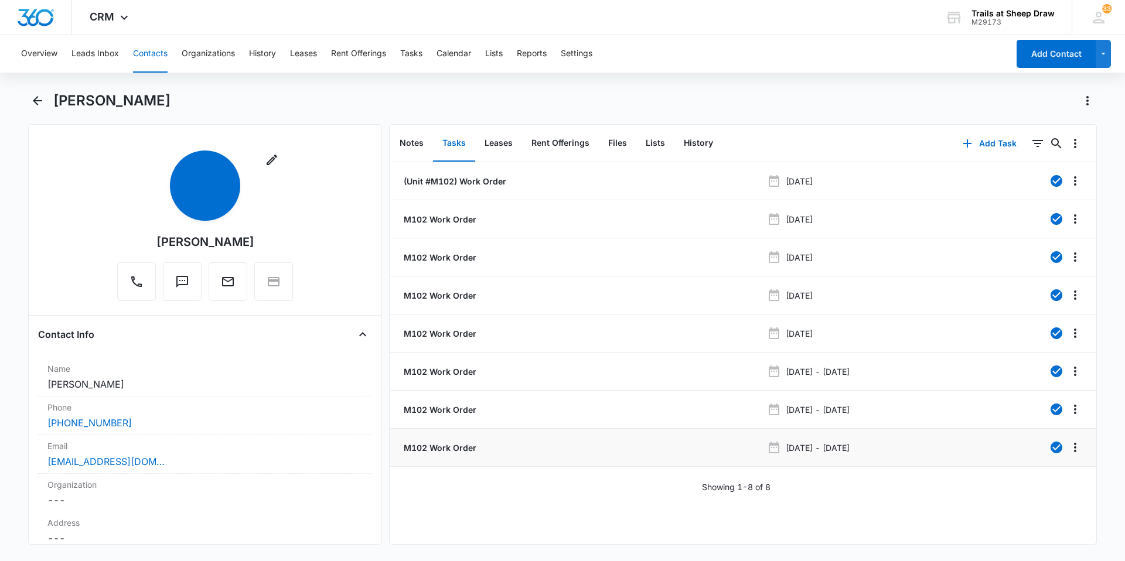 The height and width of the screenshot is (561, 1125). What do you see at coordinates (411, 144) in the screenshot?
I see `button: Notes` at bounding box center [411, 144].